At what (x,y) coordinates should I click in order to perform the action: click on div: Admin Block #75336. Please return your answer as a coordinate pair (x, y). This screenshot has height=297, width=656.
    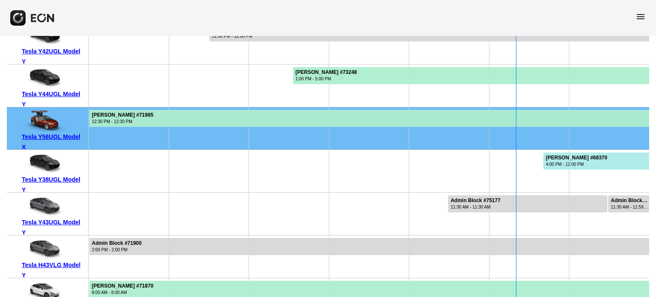
    Looking at the image, I should click on (629, 200).